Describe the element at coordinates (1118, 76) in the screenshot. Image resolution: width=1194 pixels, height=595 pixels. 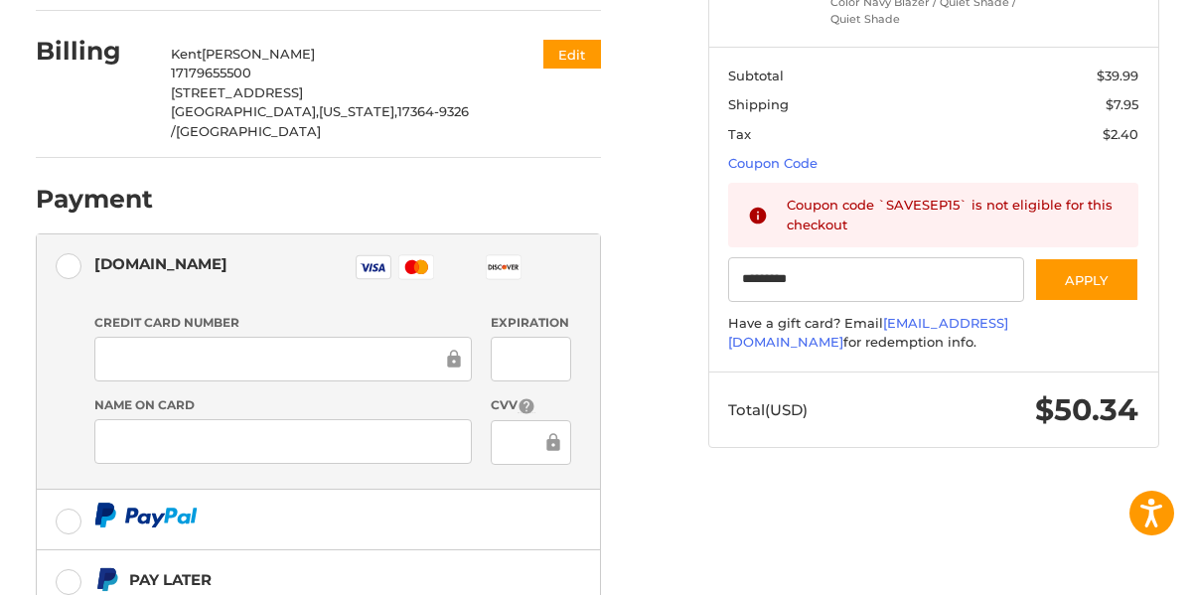
I see `span: $39.99` at that location.